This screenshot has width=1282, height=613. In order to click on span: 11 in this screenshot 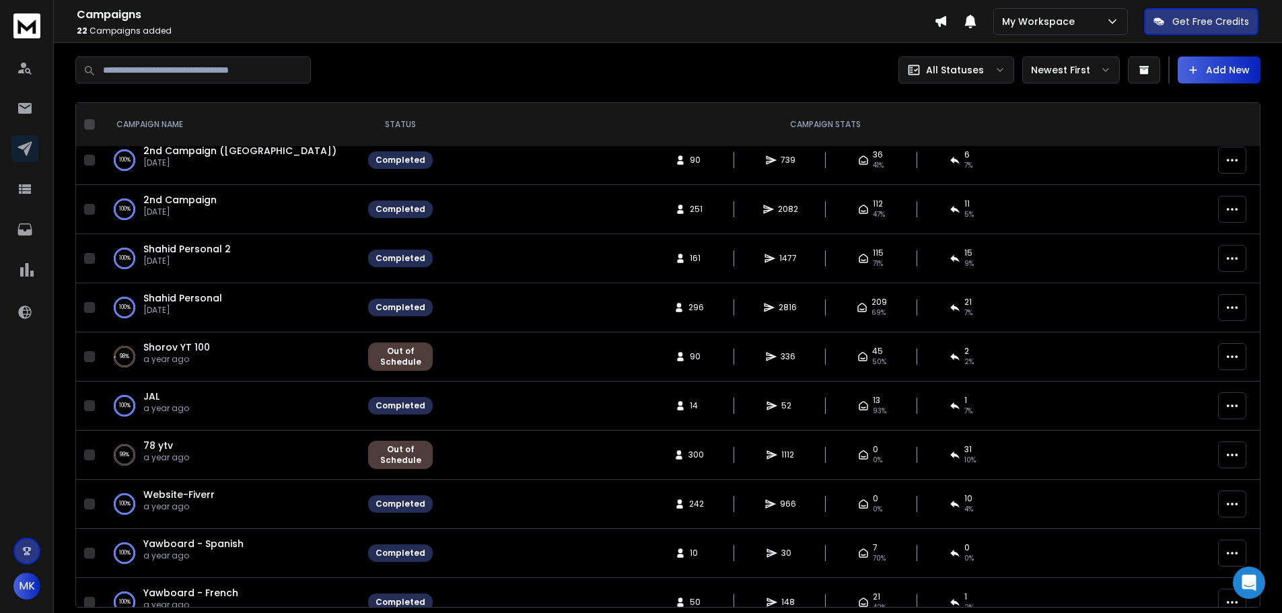, I will do `click(967, 204)`.